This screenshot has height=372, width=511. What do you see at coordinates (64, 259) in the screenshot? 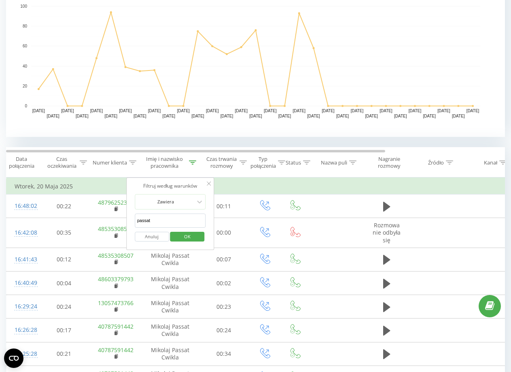
I see `td: 00:12` at bounding box center [64, 259].